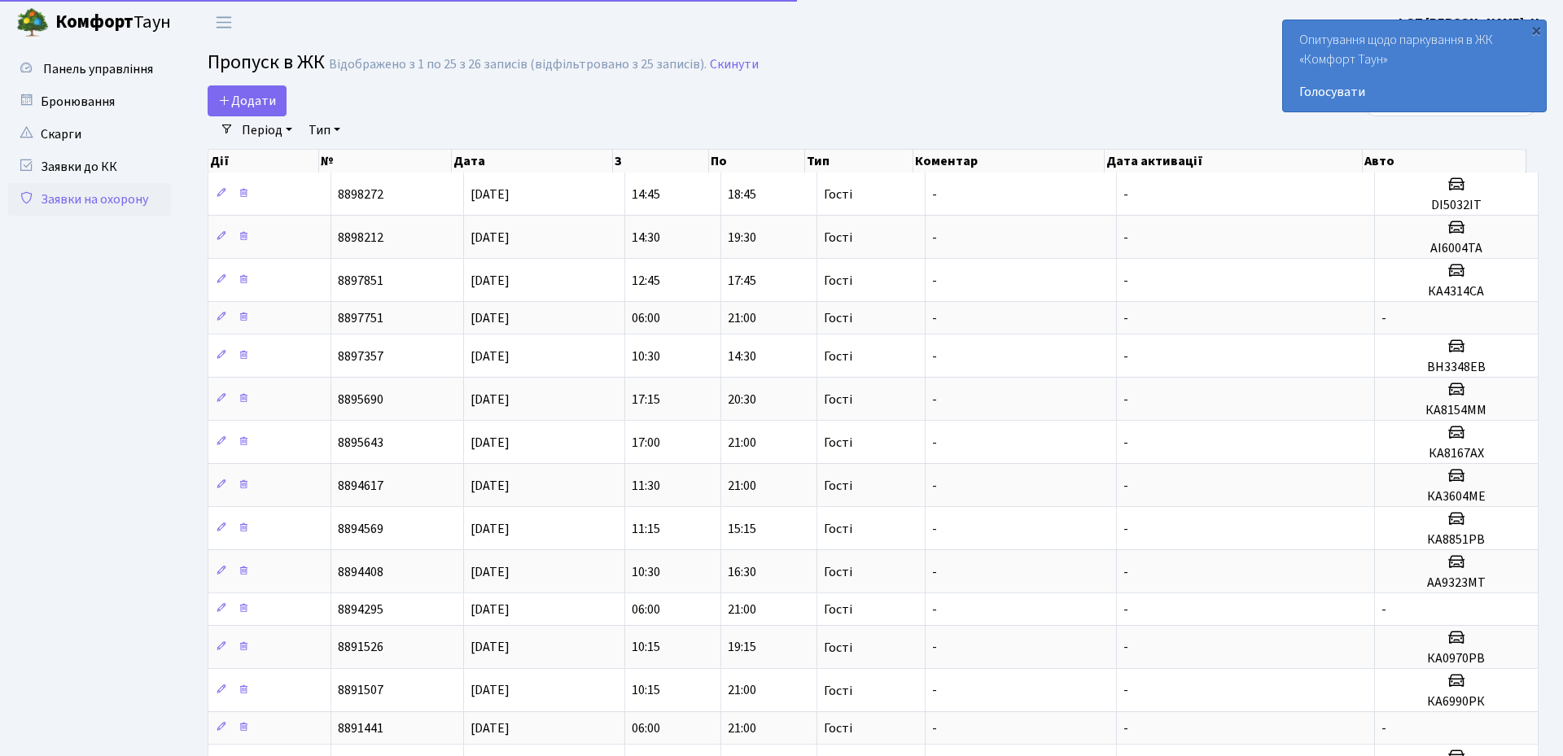  What do you see at coordinates (1457, 497) in the screenshot?
I see `h5: КА3604МЕ` at bounding box center [1457, 497].